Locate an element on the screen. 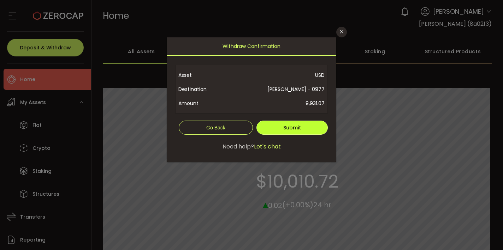 The image size is (503, 250). span: USD is located at coordinates (274, 75).